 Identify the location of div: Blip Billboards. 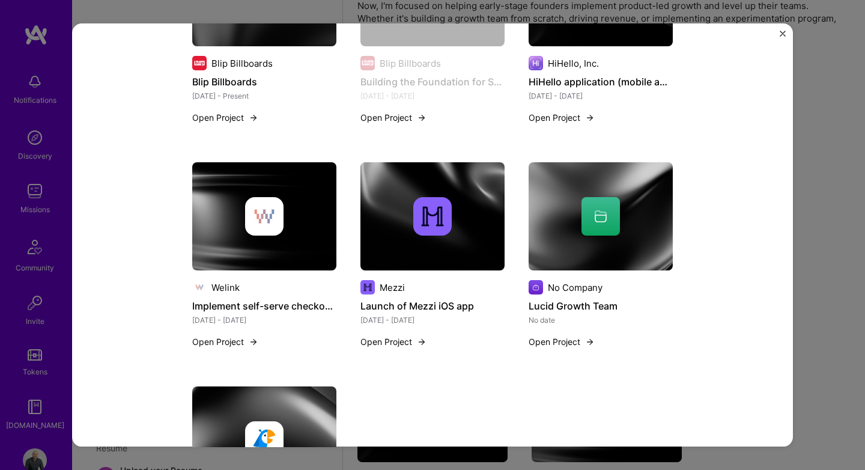
(242, 63).